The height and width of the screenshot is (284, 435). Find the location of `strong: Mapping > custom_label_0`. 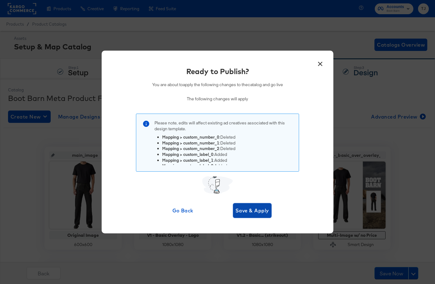

strong: Mapping > custom_label_0 is located at coordinates (188, 155).